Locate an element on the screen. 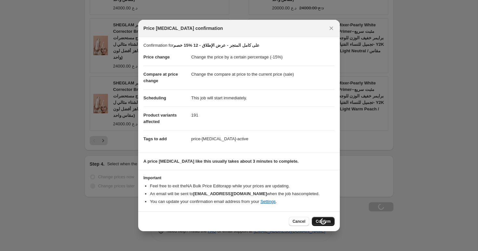 The height and width of the screenshot is (251, 478). li: You can update your confirmation email address from your . is located at coordinates (242, 202).